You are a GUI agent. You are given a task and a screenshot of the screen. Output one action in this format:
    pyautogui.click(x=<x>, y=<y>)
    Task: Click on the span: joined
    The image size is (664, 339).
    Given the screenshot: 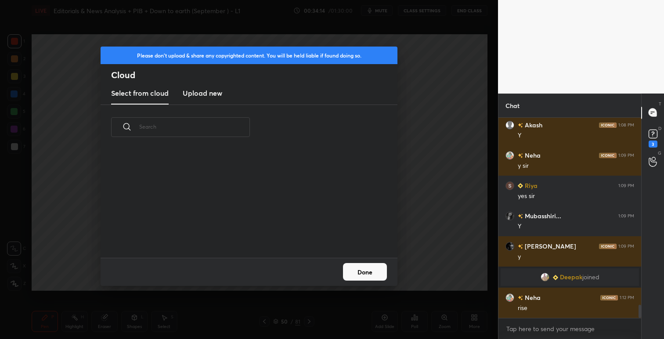 What is the action you would take?
    pyautogui.click(x=591, y=277)
    